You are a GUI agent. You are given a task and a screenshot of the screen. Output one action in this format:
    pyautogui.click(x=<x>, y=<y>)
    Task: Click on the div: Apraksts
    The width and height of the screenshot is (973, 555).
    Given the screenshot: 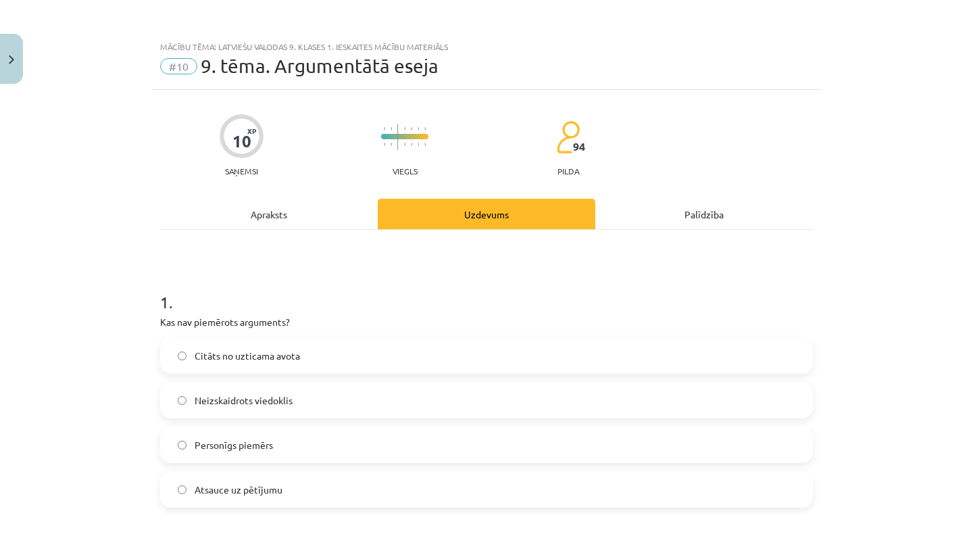 What is the action you would take?
    pyautogui.click(x=269, y=213)
    